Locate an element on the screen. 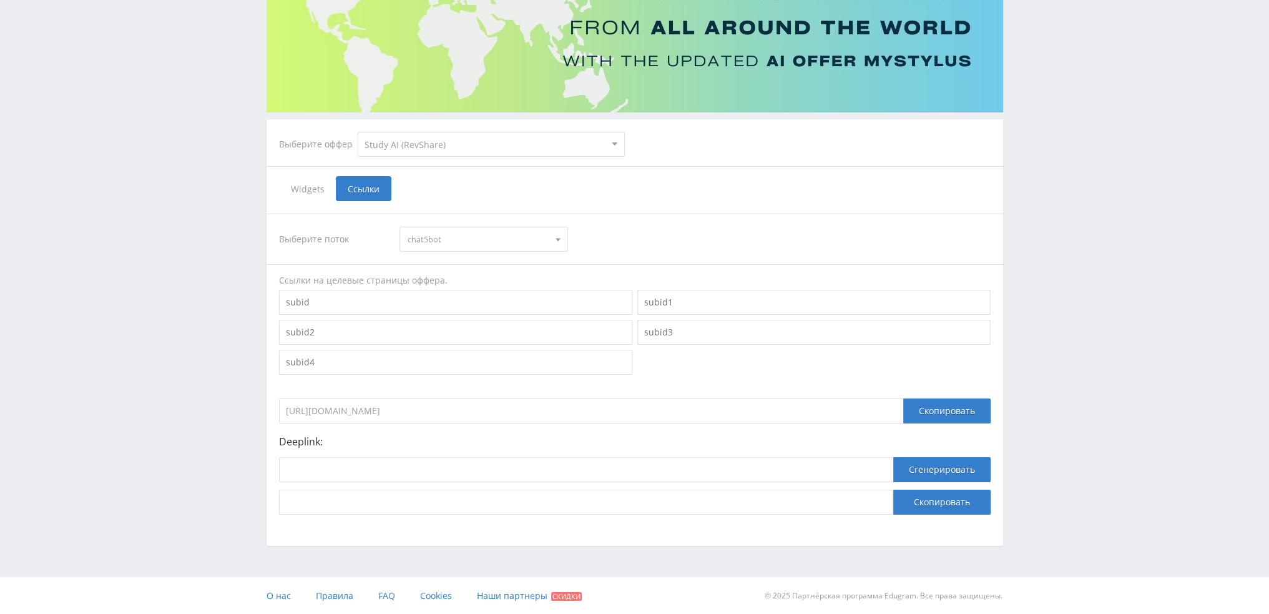 The width and height of the screenshot is (1269, 614). button: Скопировать is located at coordinates (942, 502).